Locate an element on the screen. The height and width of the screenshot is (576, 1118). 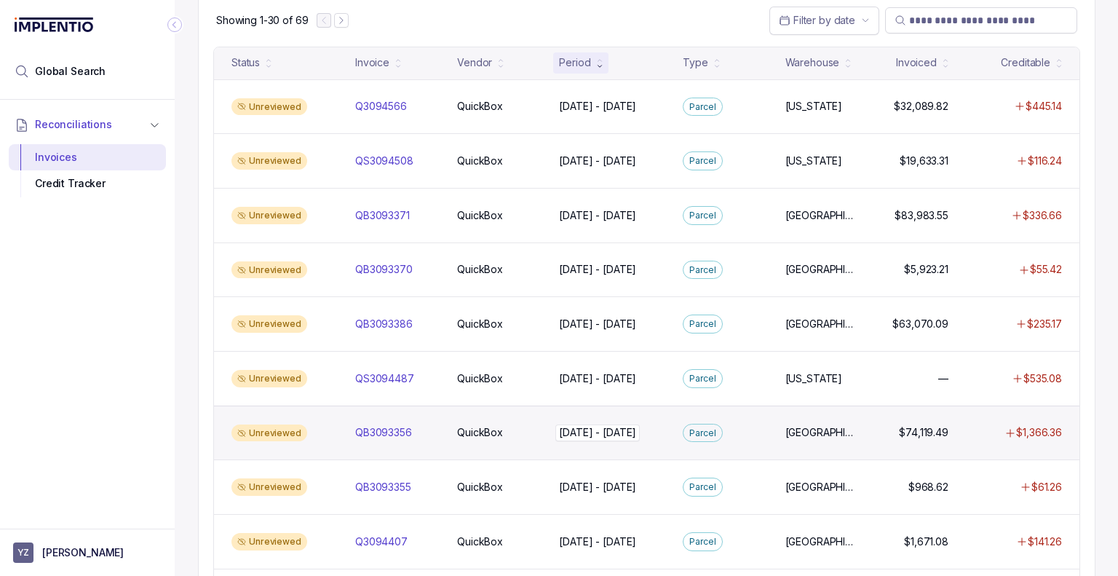
div: Reconciliations is located at coordinates (87, 170).